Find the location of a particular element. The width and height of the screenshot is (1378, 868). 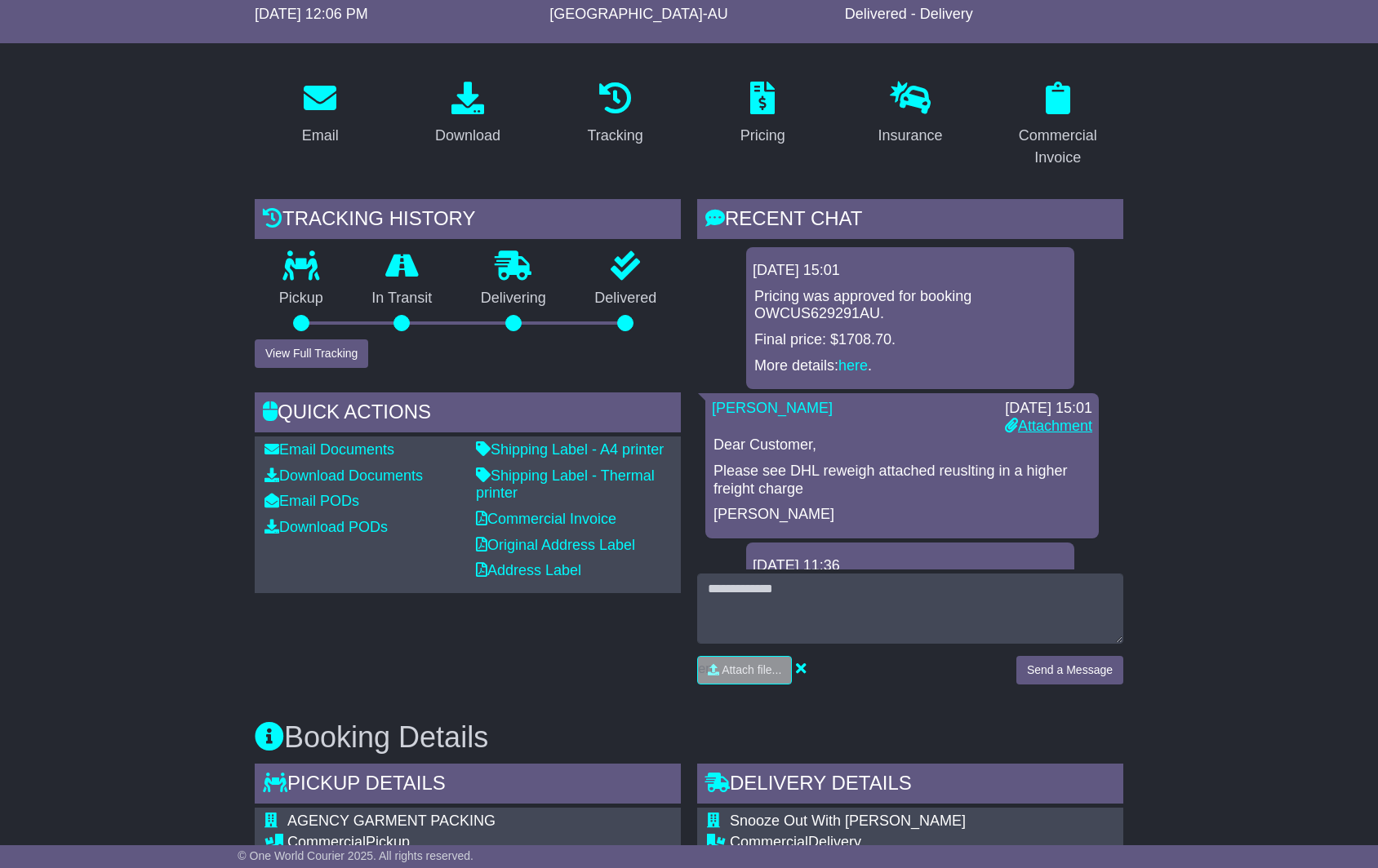

a: Download is located at coordinates (468, 114).